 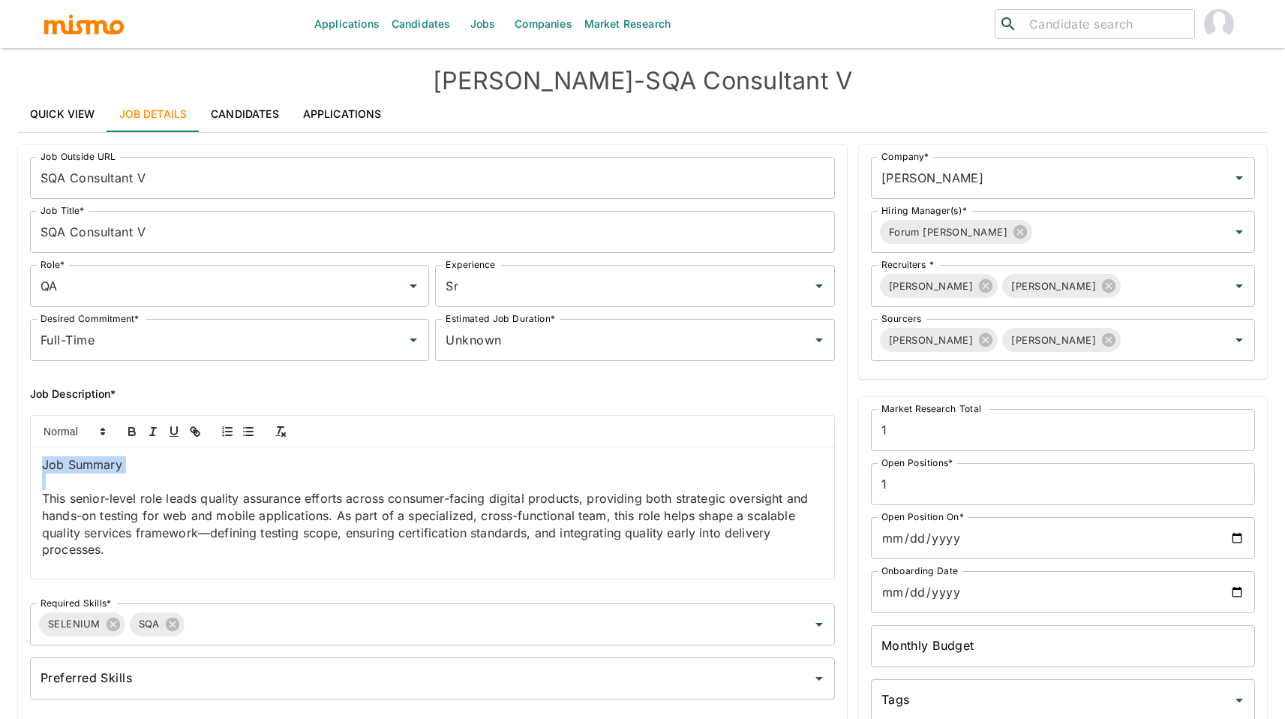 What do you see at coordinates (62, 114) in the screenshot?
I see `a: Quick View` at bounding box center [62, 114].